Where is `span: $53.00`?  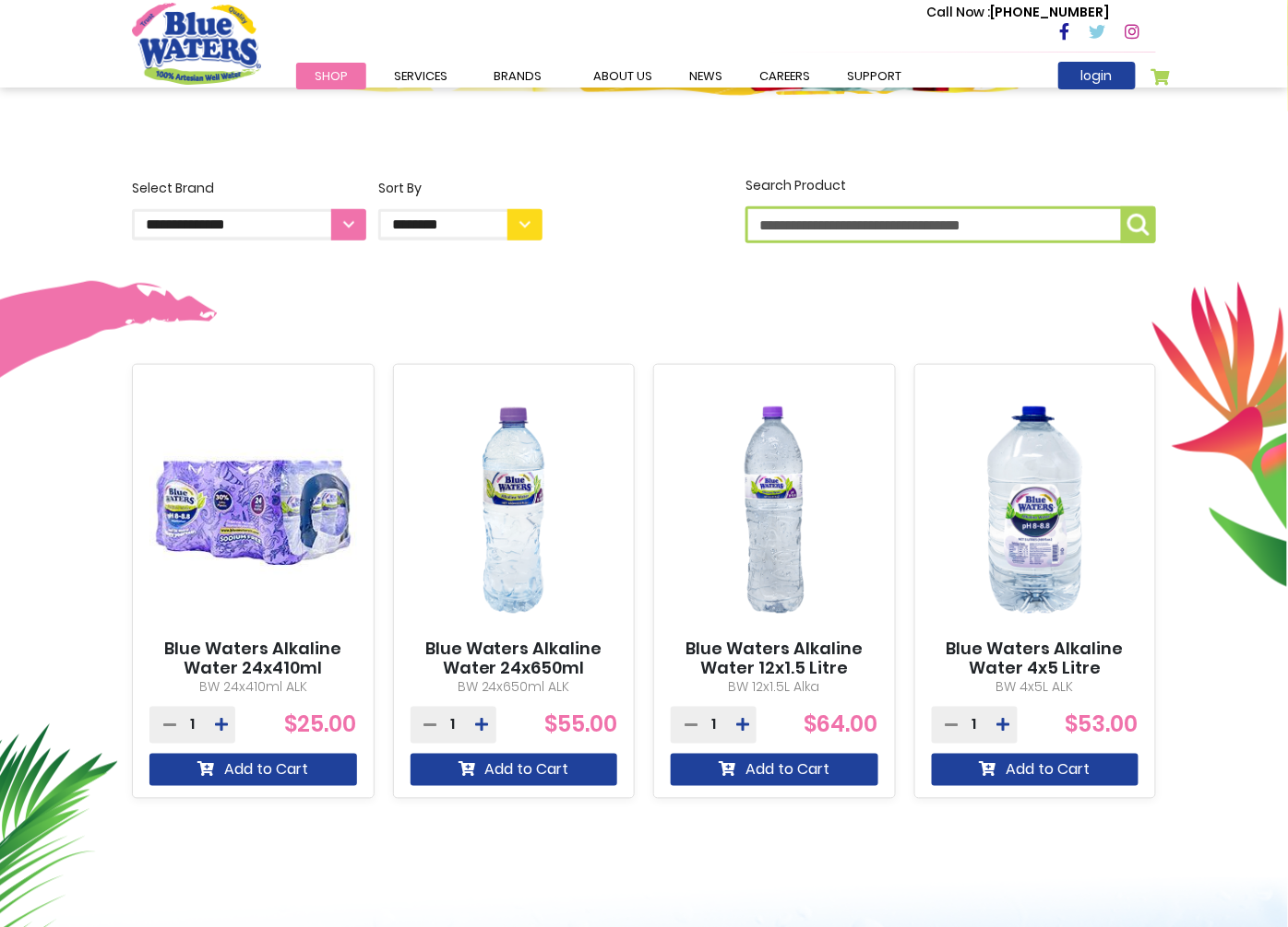 span: $53.00 is located at coordinates (1102, 724).